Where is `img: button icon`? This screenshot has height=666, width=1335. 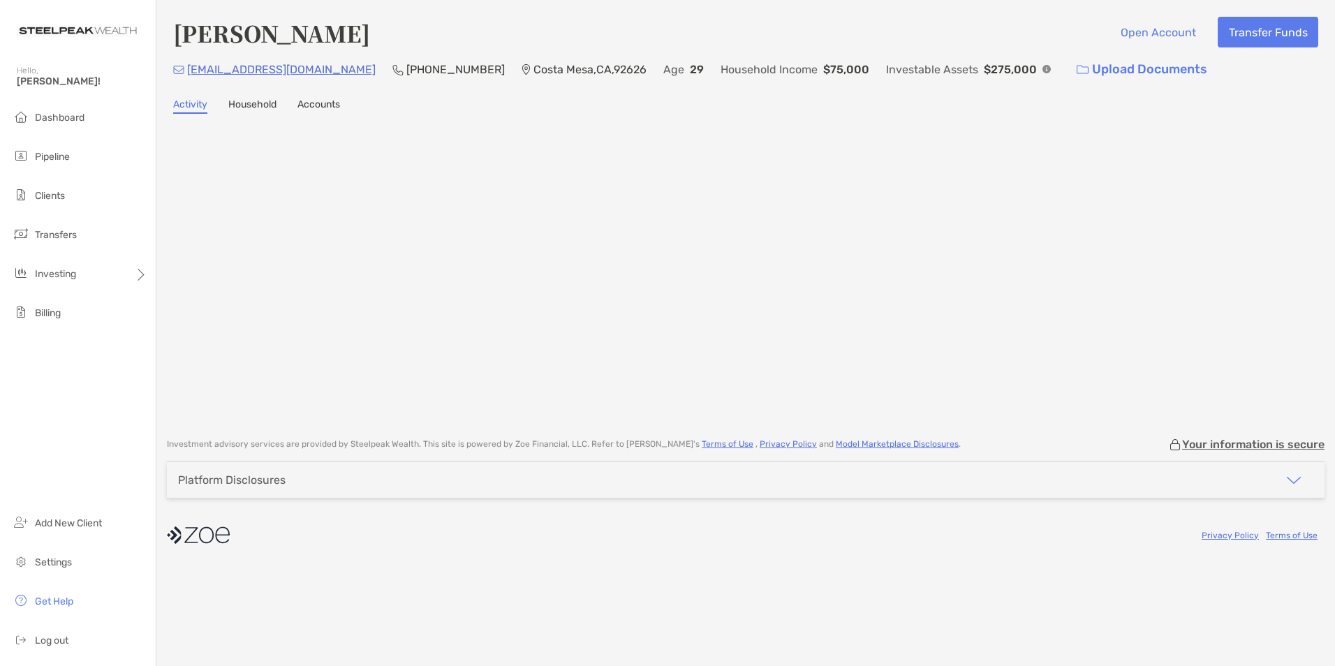
img: button icon is located at coordinates (1082, 70).